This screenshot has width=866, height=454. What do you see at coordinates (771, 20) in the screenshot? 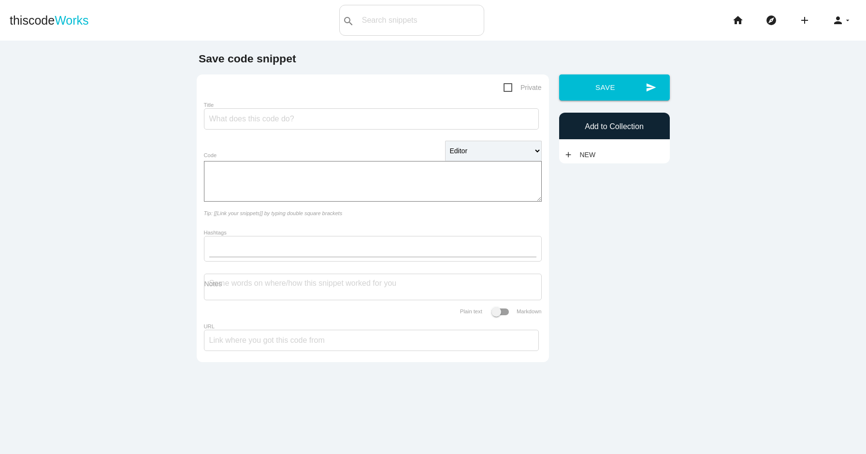
I see `i: explore` at bounding box center [771, 20].